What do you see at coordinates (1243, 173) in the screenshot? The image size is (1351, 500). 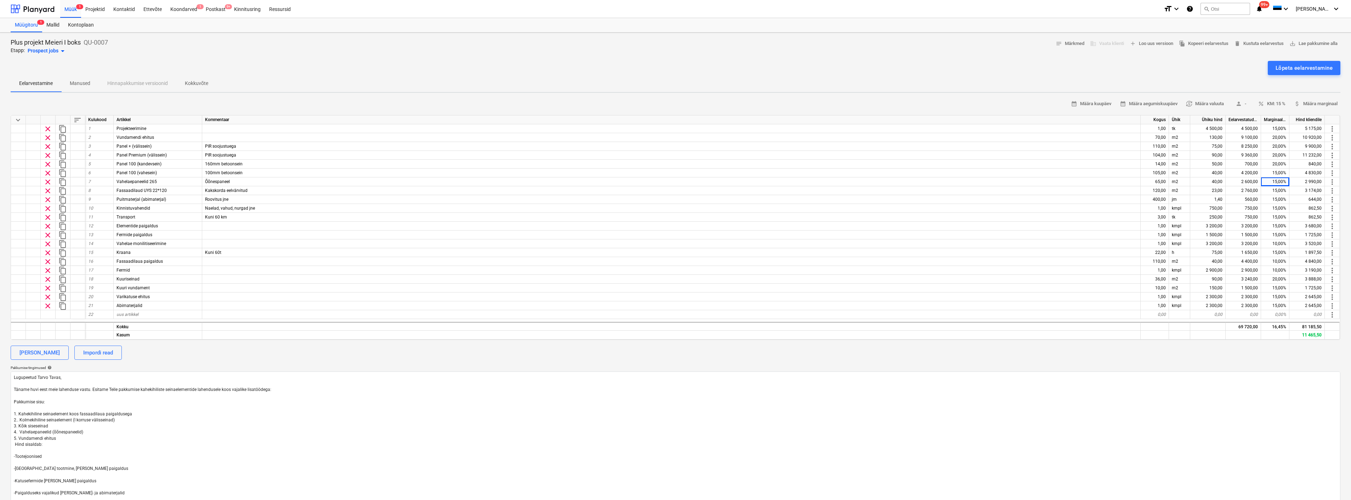 I see `div: 4 200,00` at bounding box center [1243, 173].